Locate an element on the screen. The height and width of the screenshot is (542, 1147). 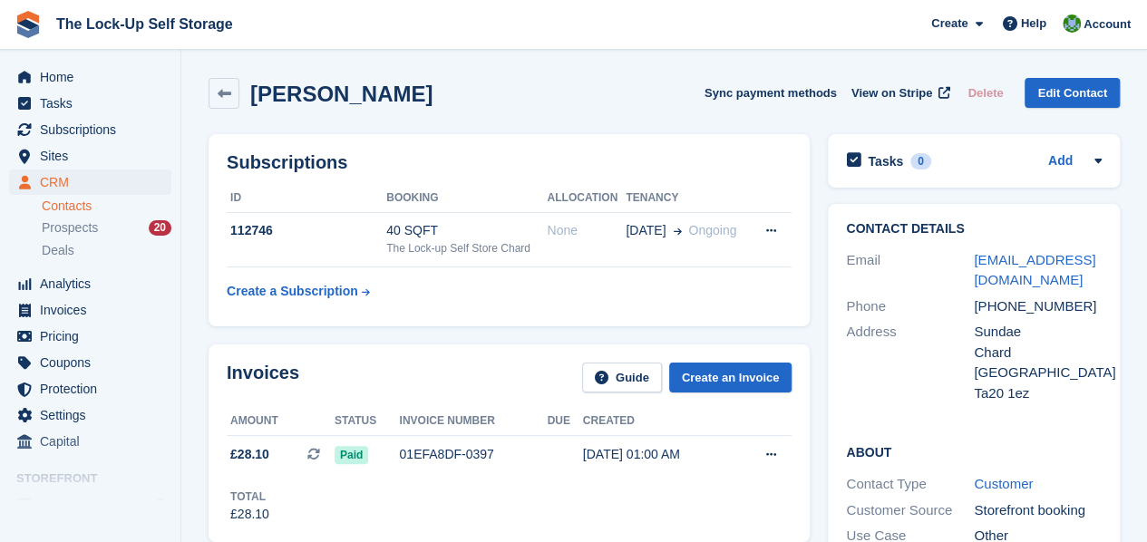
h2: About is located at coordinates (973, 451).